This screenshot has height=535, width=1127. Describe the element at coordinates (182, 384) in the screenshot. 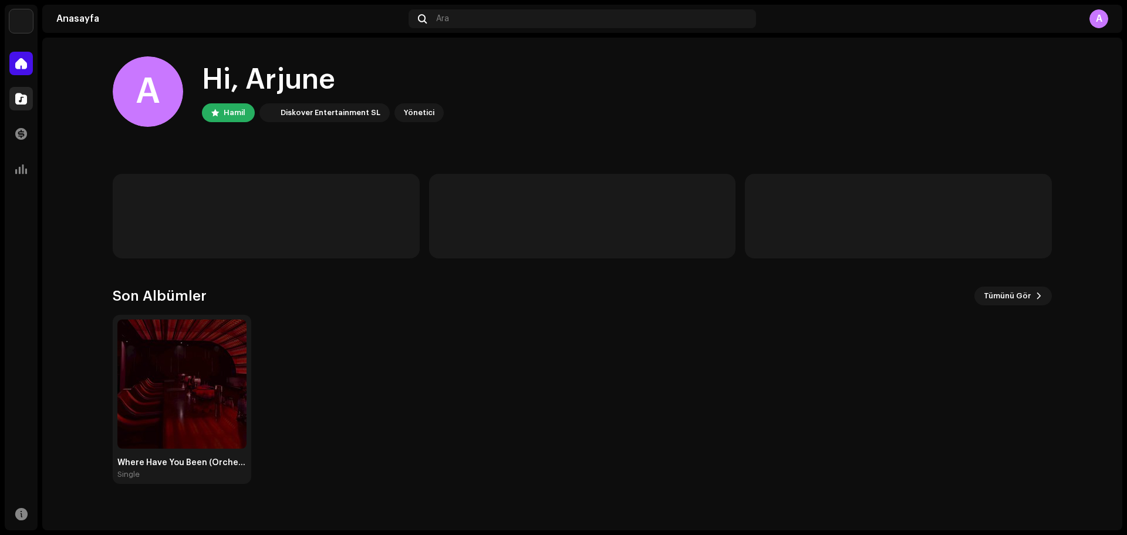

I see `img: dad6c573-f790-481b-a486-c320327f8dae` at that location.